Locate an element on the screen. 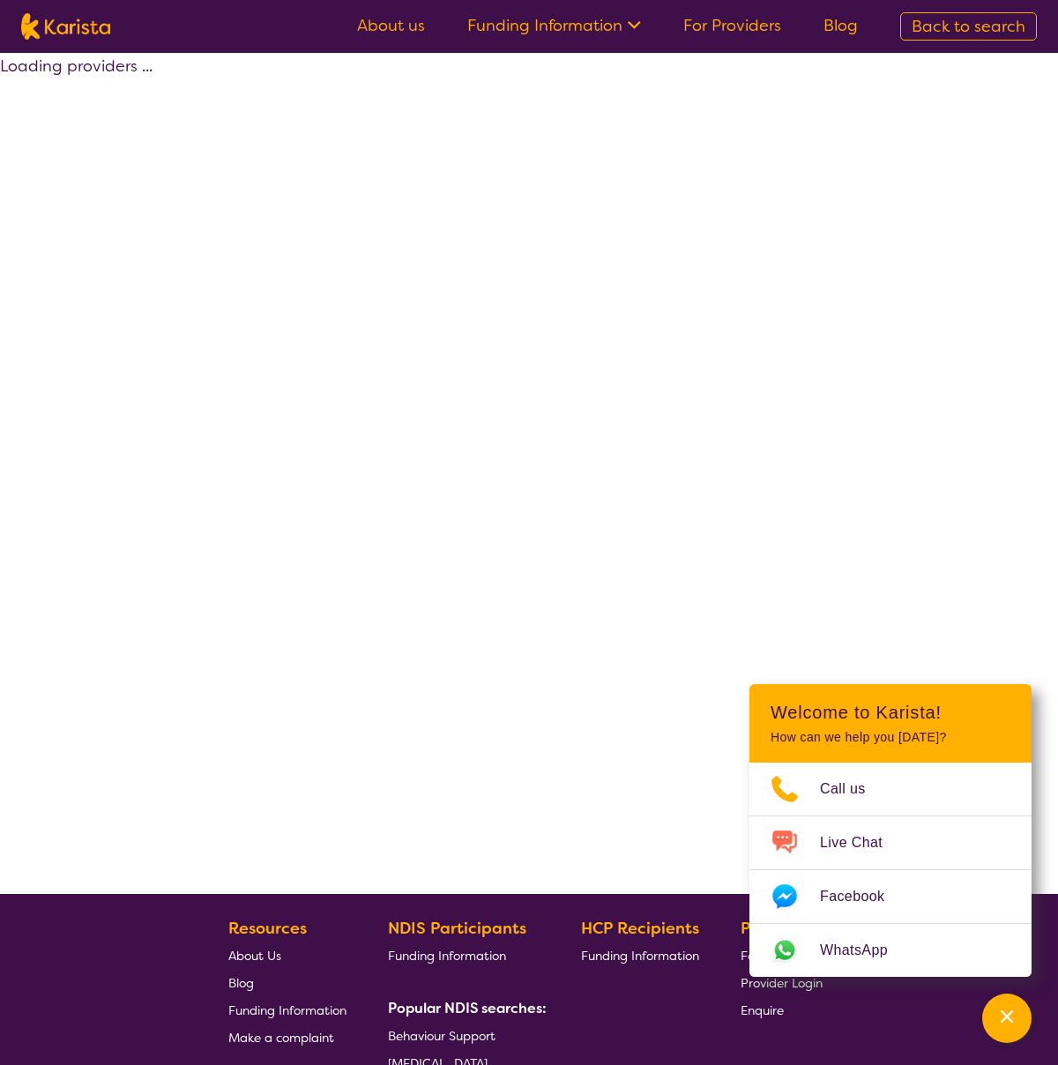  b: Popular NDIS searches: is located at coordinates (467, 1008).